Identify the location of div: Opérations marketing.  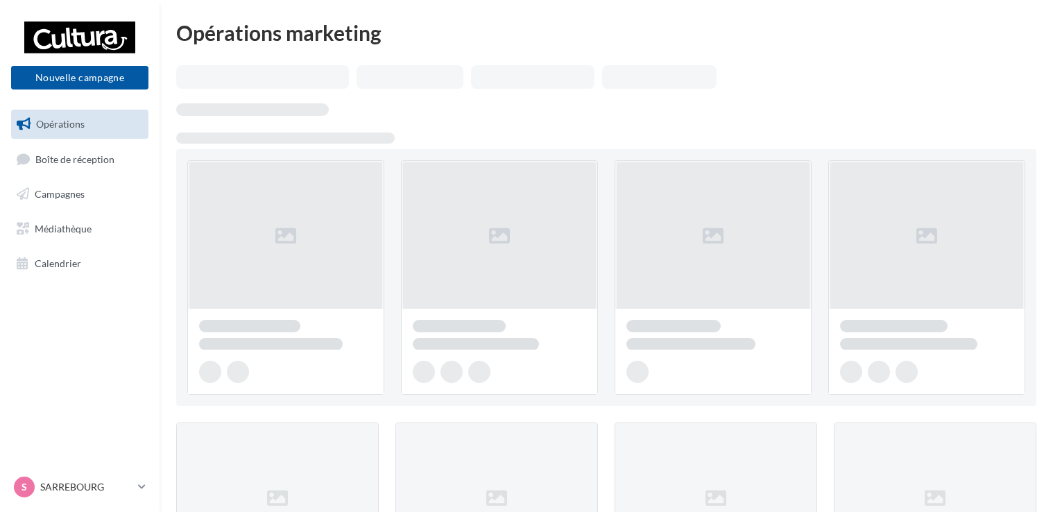
(606, 33).